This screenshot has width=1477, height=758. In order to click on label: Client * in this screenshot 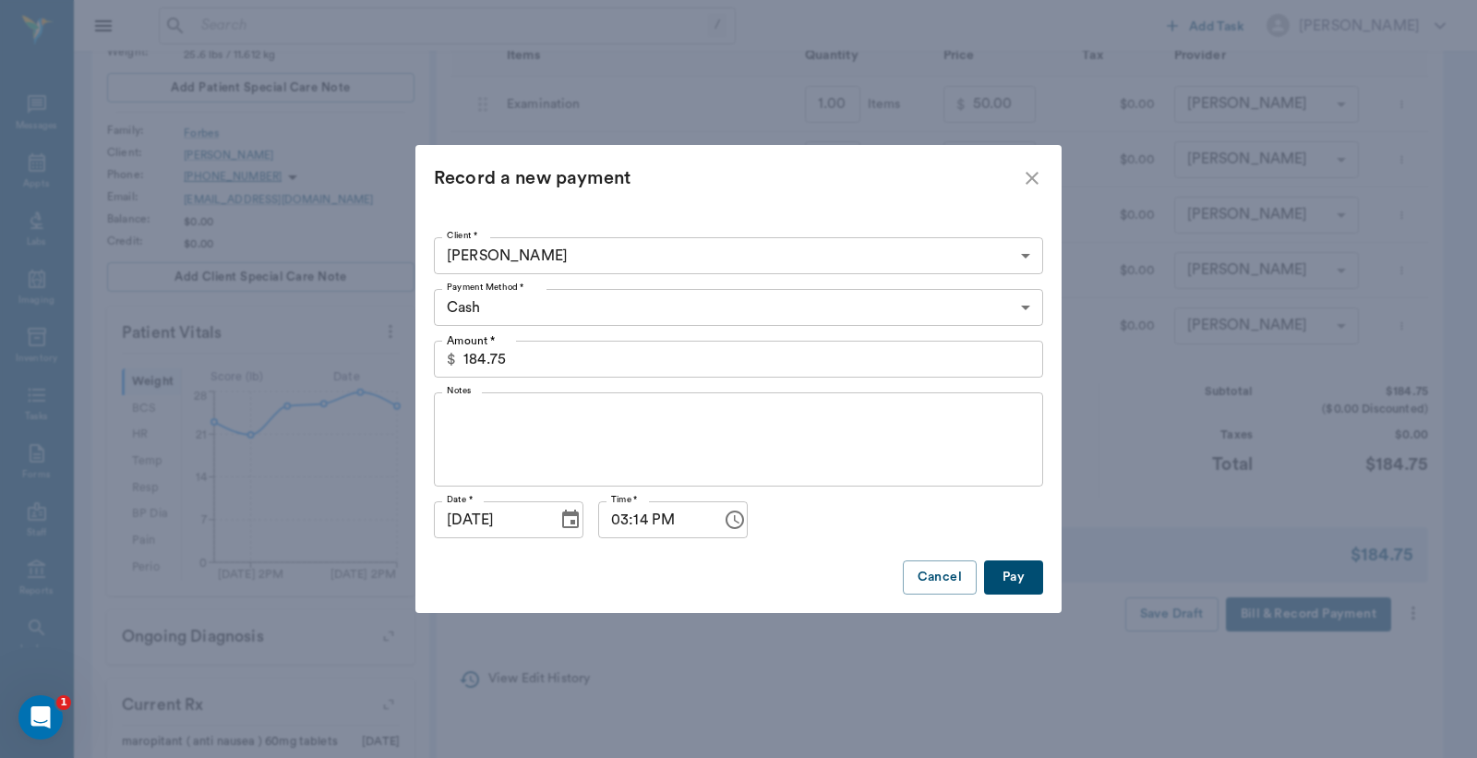, I will do `click(462, 235)`.